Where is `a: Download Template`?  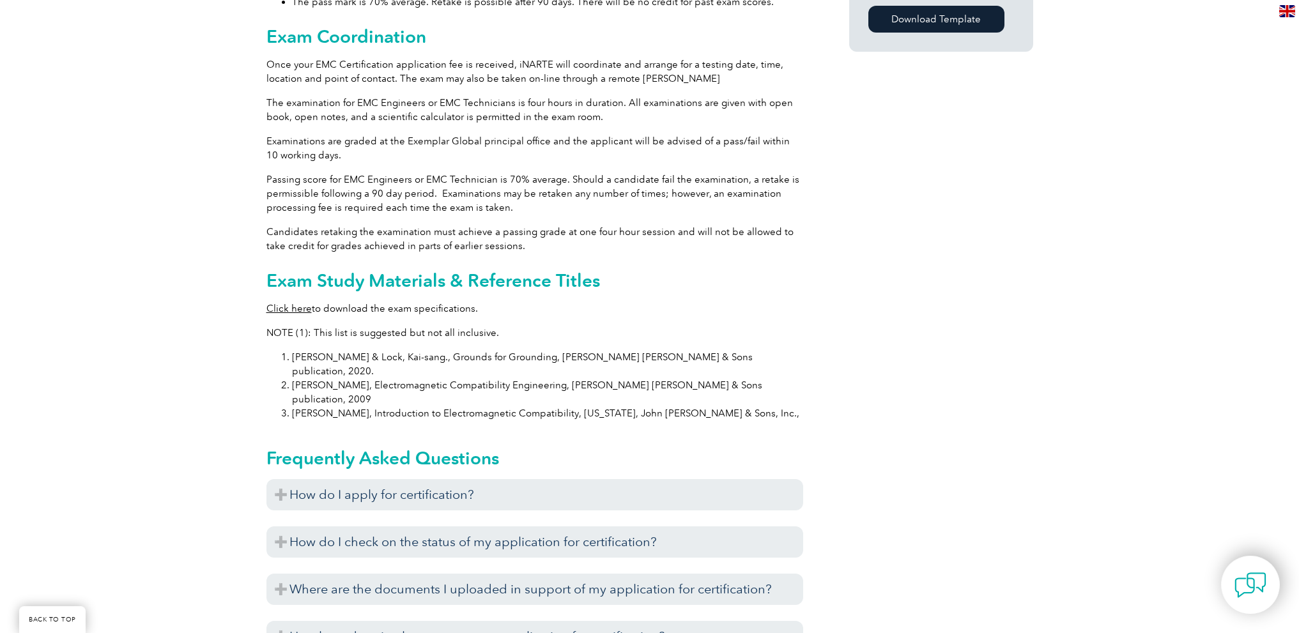 a: Download Template is located at coordinates (936, 19).